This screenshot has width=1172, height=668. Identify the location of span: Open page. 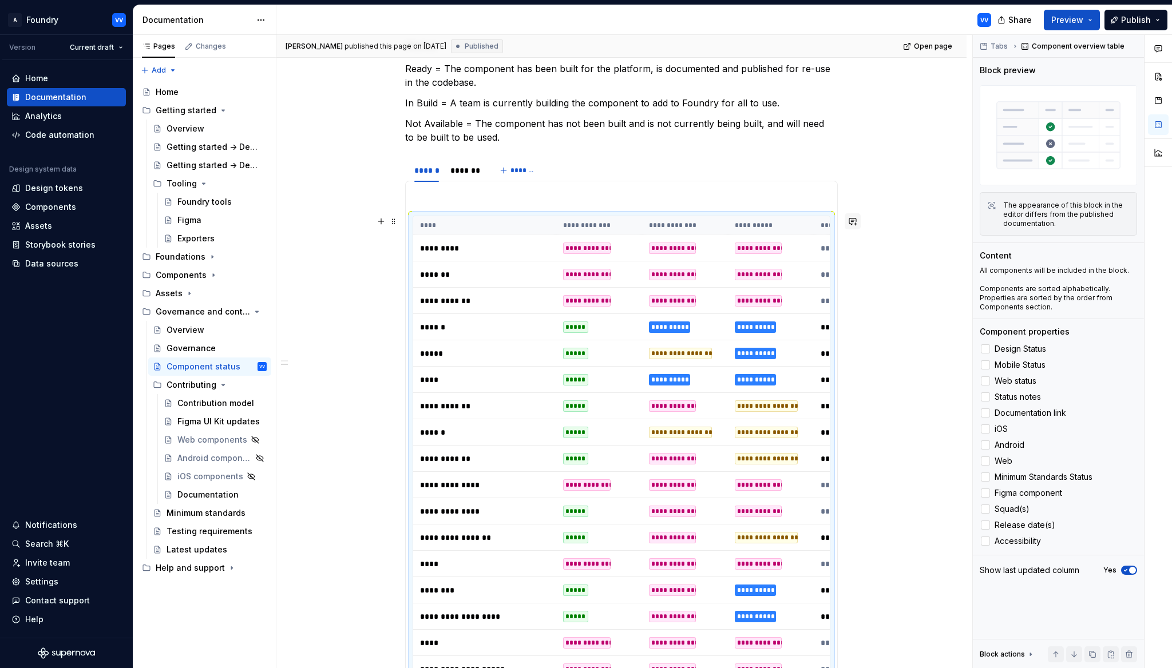
(933, 46).